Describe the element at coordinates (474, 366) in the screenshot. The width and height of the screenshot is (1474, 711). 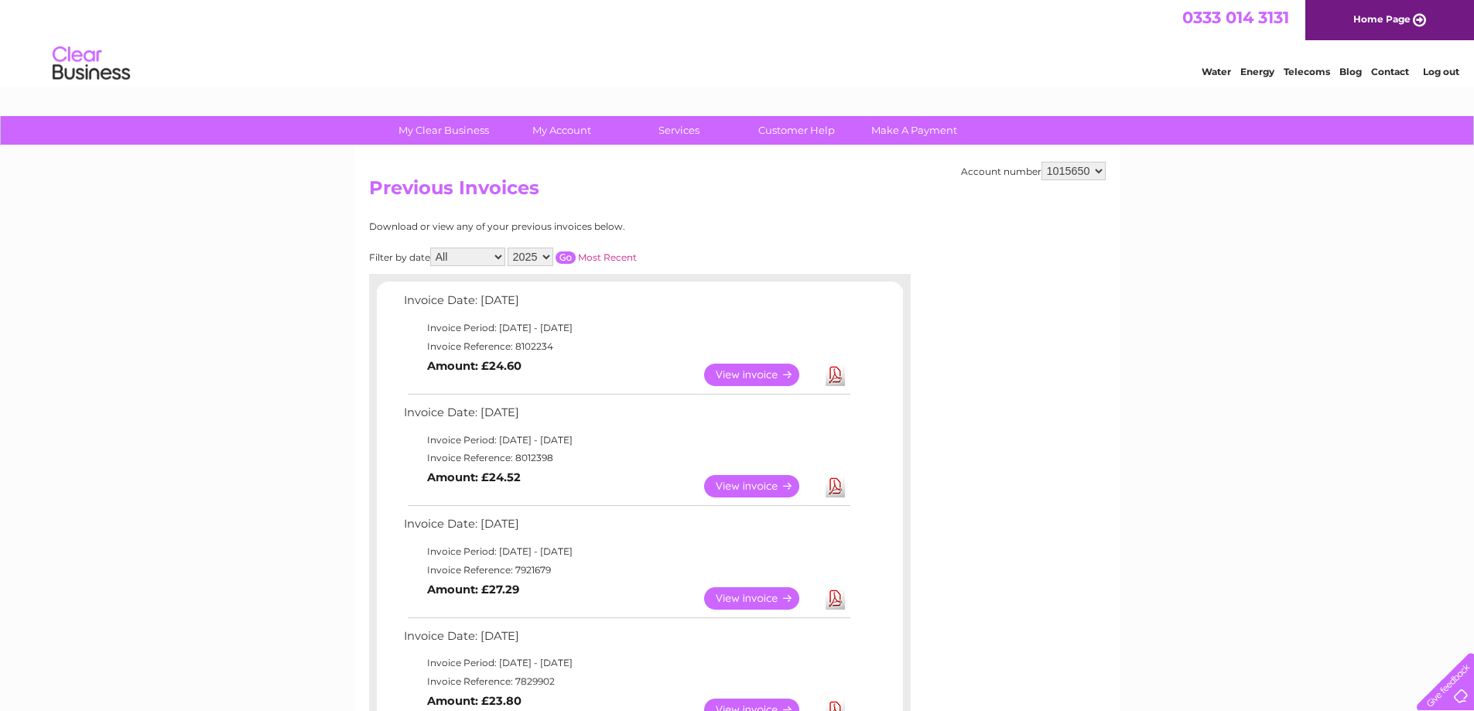
I see `b: Amount: £24.60` at that location.